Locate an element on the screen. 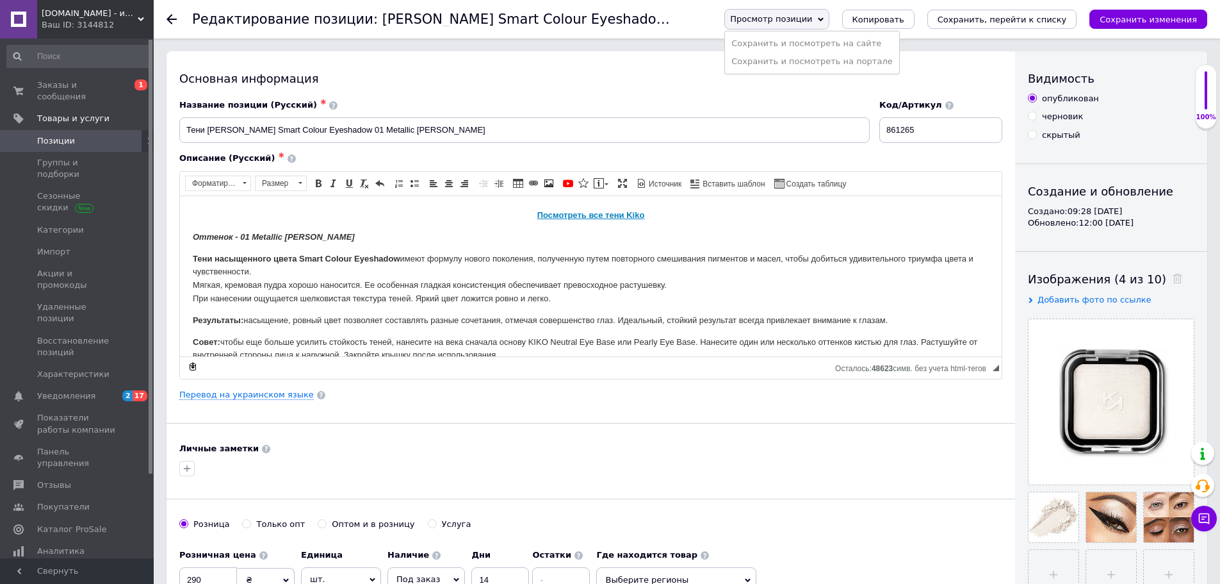  span: Показатели работы компании is located at coordinates (78, 423).